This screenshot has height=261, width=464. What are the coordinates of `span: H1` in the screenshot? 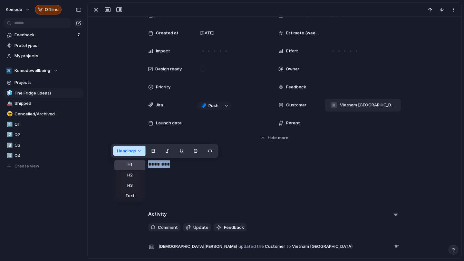 It's located at (130, 165).